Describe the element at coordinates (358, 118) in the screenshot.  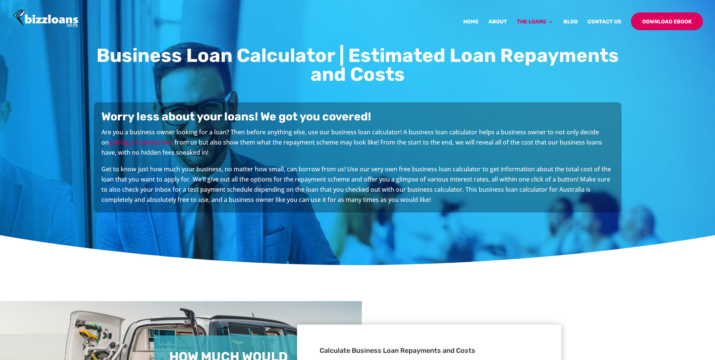
I see `h4: Worry less about your loans! We got you covered!` at that location.